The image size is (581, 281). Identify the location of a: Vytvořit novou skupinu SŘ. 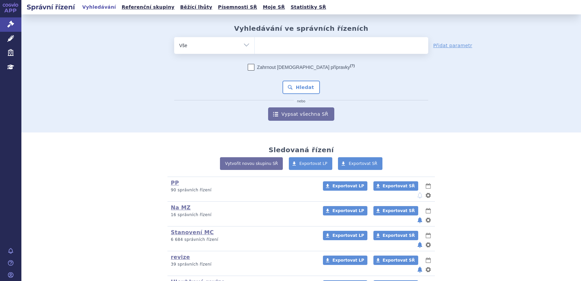
(251, 164).